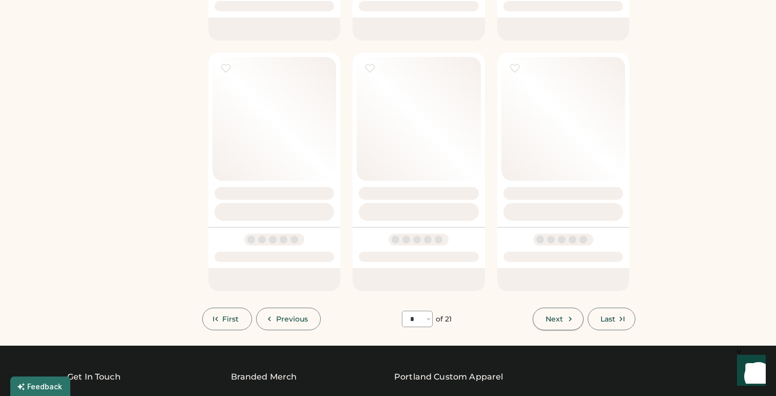 The image size is (776, 396). What do you see at coordinates (558, 319) in the screenshot?
I see `button: Next` at bounding box center [558, 319].